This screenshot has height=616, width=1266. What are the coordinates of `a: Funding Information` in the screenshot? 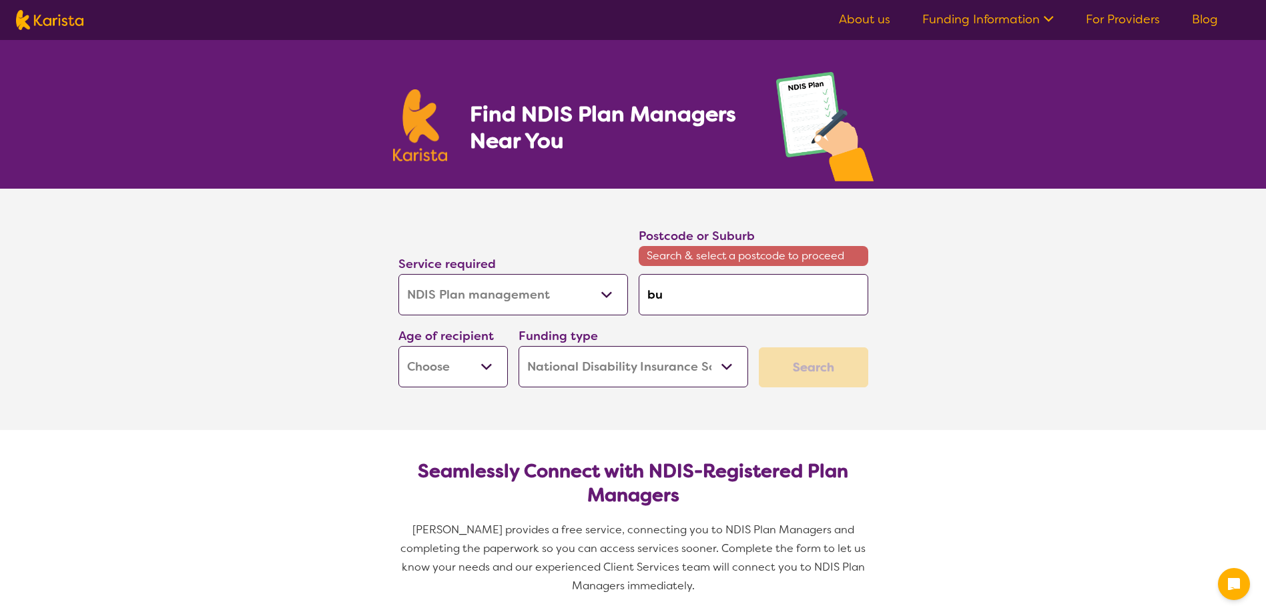 It's located at (987, 19).